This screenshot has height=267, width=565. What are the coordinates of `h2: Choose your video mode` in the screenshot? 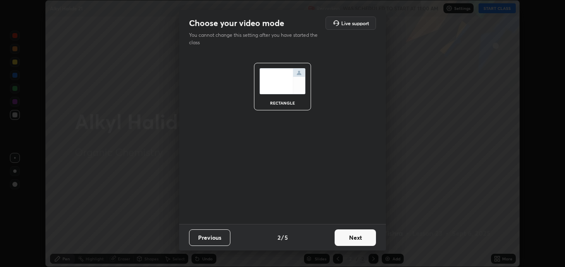 It's located at (236, 23).